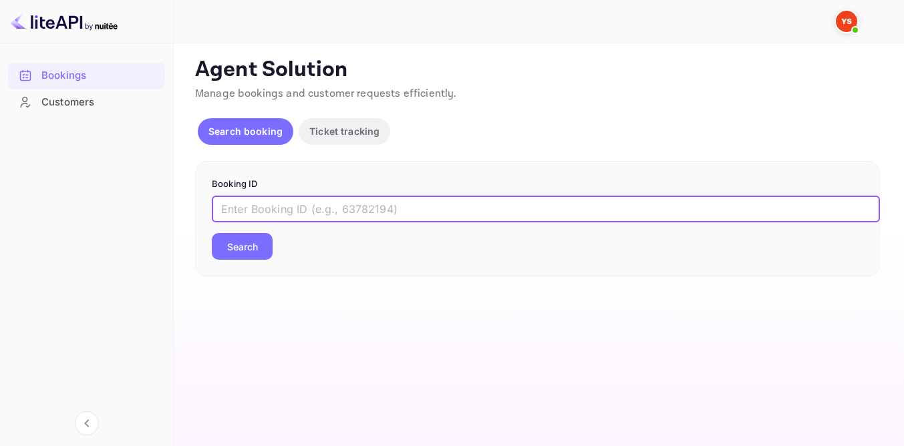 The height and width of the screenshot is (446, 904). I want to click on p: Ticket tracking, so click(344, 131).